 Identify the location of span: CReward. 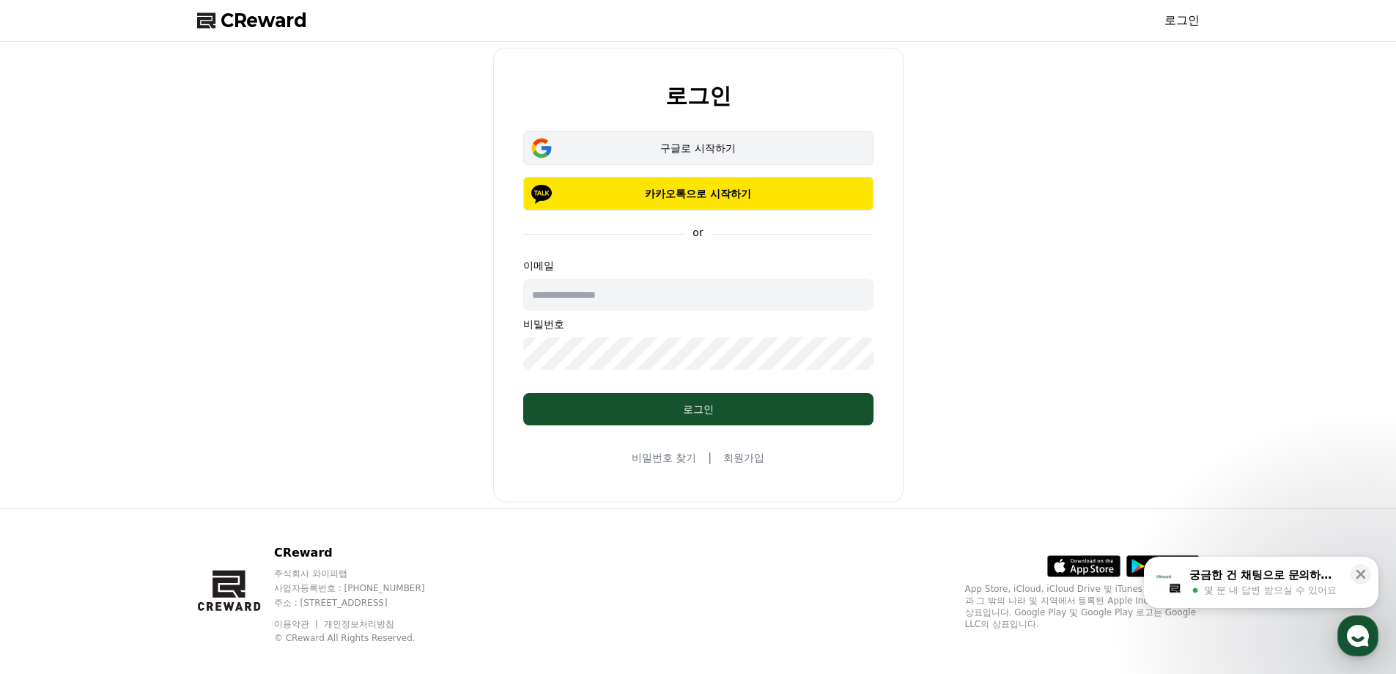
(264, 21).